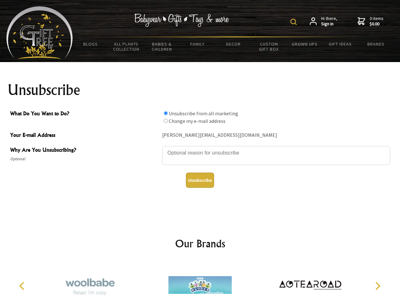  Describe the element at coordinates (233, 44) in the screenshot. I see `a: Decor` at that location.